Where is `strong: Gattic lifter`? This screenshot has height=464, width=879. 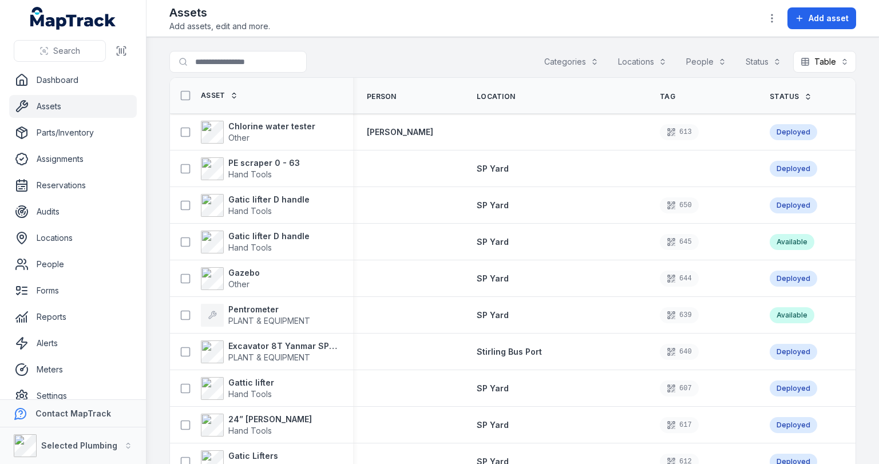 strong: Gattic lifter is located at coordinates (251, 383).